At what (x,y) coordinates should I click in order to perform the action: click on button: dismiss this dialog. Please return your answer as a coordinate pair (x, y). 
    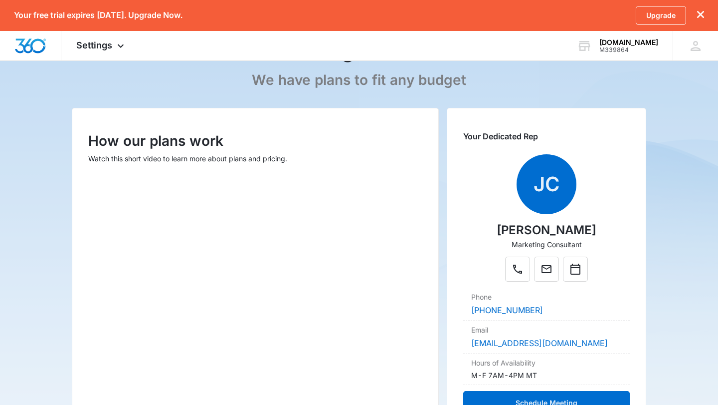
    Looking at the image, I should click on (701, 15).